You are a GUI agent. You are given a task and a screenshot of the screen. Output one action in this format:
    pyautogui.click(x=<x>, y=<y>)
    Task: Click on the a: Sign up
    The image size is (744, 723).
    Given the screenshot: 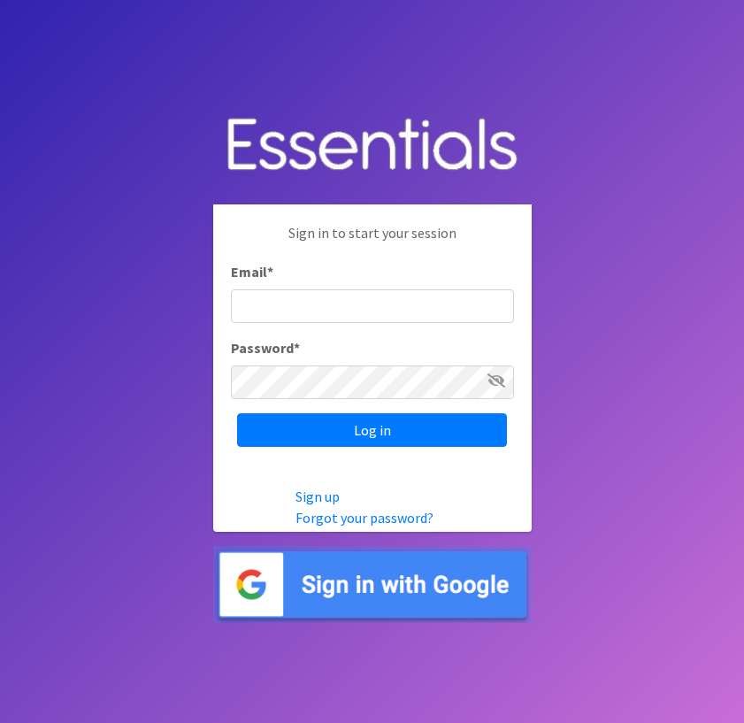 What is the action you would take?
    pyautogui.click(x=318, y=497)
    